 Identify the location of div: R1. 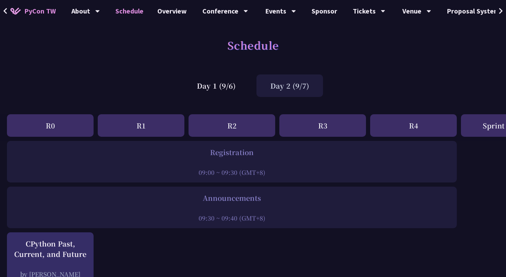
(141, 125).